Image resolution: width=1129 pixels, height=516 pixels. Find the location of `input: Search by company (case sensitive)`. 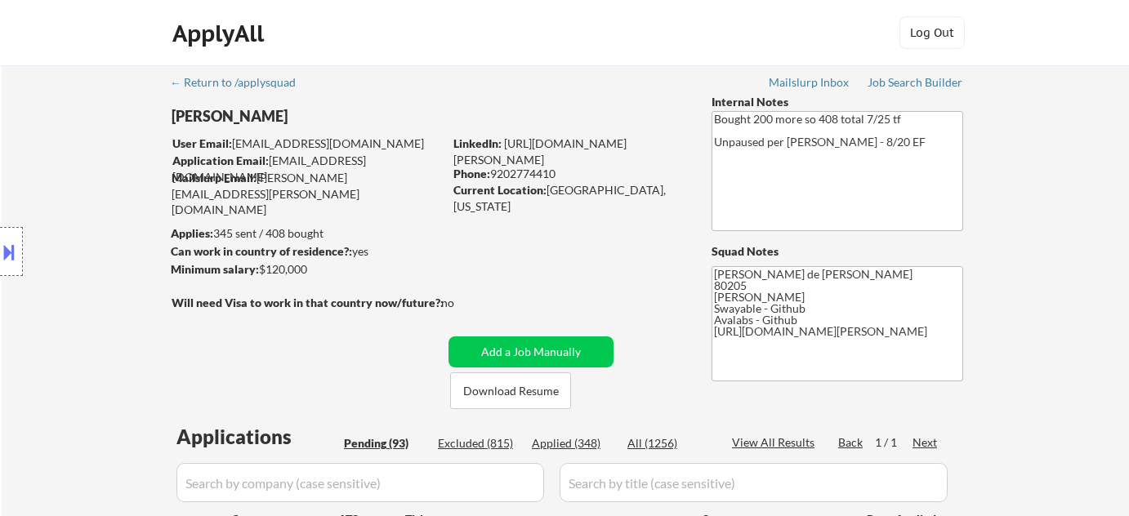

input: Search by company (case sensitive) is located at coordinates (360, 483).